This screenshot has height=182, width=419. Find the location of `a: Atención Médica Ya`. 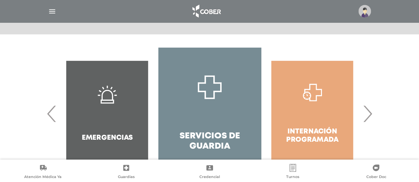

a: Atención Médica Ya is located at coordinates (43, 173).